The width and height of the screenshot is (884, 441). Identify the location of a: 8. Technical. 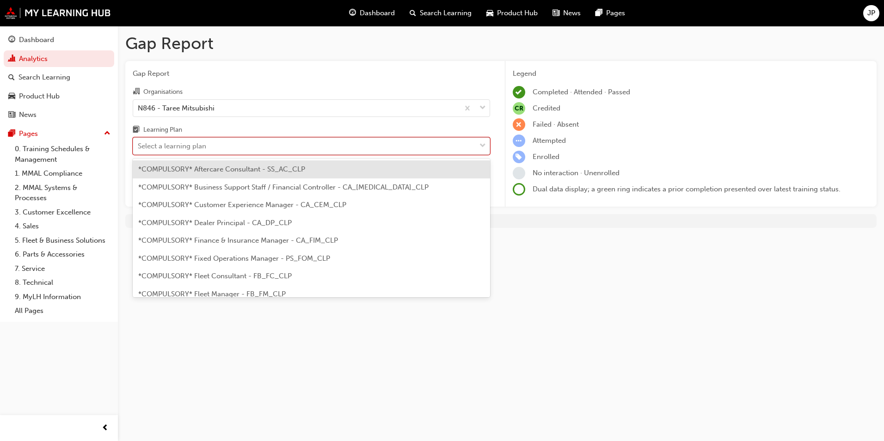
(62, 283).